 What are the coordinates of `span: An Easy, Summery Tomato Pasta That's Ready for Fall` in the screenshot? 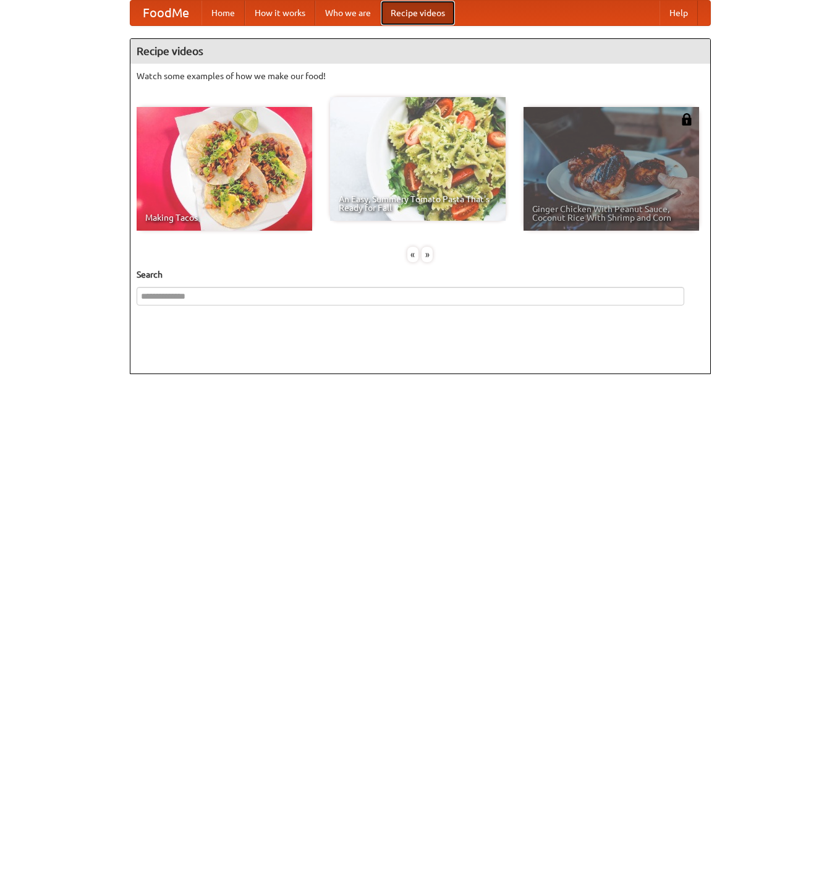 It's located at (418, 203).